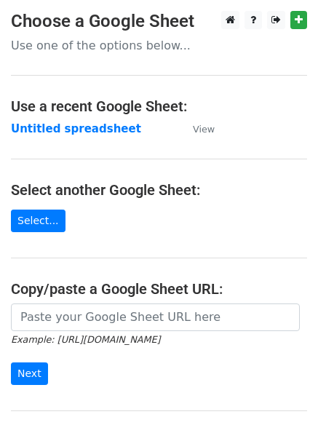 The image size is (318, 425). Describe the element at coordinates (155, 317) in the screenshot. I see `input: Paste your Google Sheet URL here` at that location.